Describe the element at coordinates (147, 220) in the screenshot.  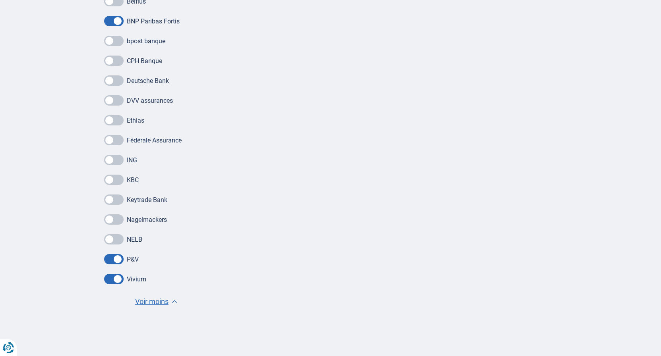
I see `label: Nagelmackers` at that location.